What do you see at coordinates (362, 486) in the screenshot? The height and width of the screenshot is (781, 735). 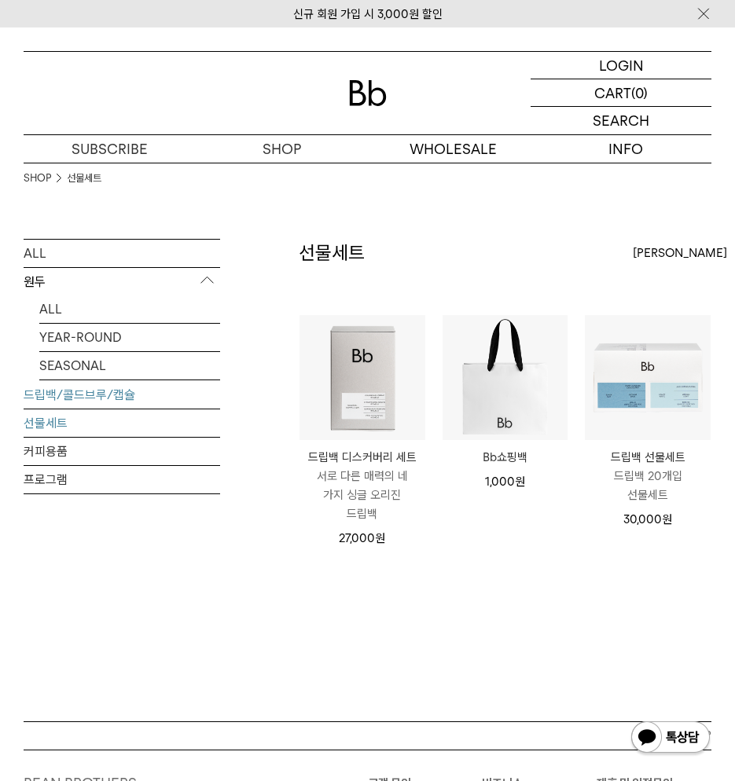 I see `a: 드립백 디스커버리 세트 서로 다른 매력의 네 가지 싱글 오리진 드립백` at bounding box center [362, 486].